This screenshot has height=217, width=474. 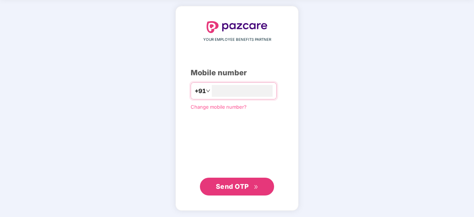 What do you see at coordinates (237, 73) in the screenshot?
I see `div: Mobile number` at bounding box center [237, 73].